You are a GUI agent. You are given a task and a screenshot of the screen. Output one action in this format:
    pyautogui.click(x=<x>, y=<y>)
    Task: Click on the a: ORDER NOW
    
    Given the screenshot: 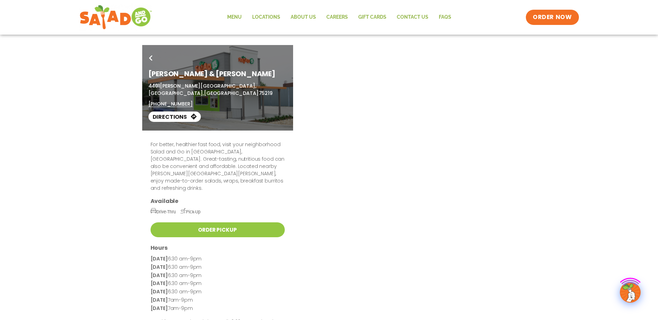 What is the action you would take?
    pyautogui.click(x=552, y=17)
    